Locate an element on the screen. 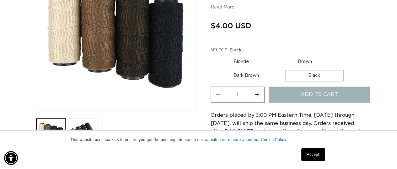  legend: SELECT : is located at coordinates (226, 50).